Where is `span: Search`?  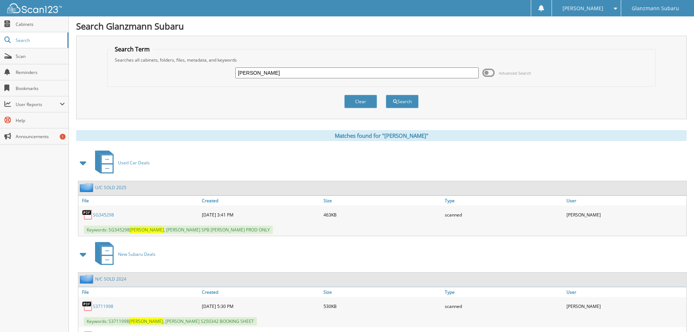
span: Search is located at coordinates (40, 40).